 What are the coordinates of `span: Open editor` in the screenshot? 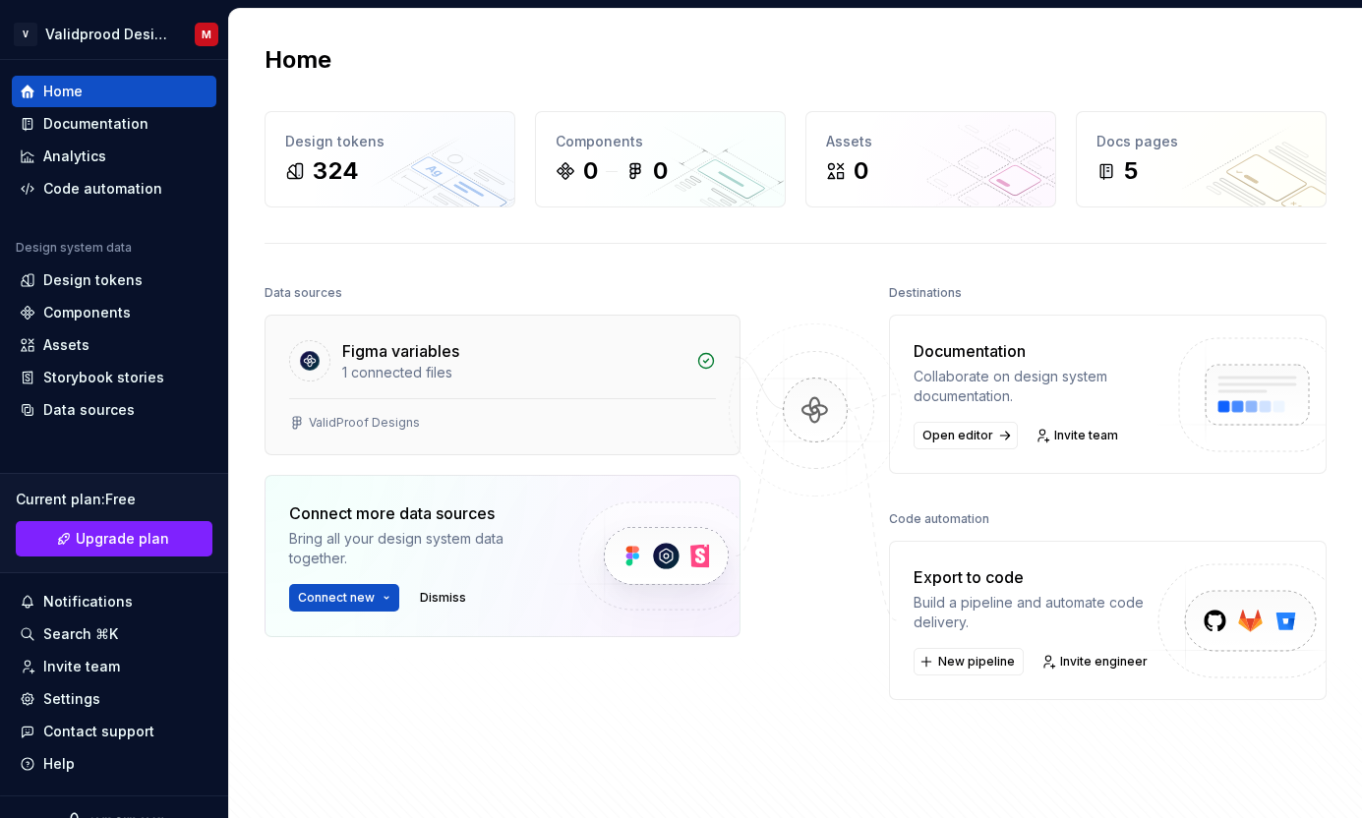 It's located at (958, 436).